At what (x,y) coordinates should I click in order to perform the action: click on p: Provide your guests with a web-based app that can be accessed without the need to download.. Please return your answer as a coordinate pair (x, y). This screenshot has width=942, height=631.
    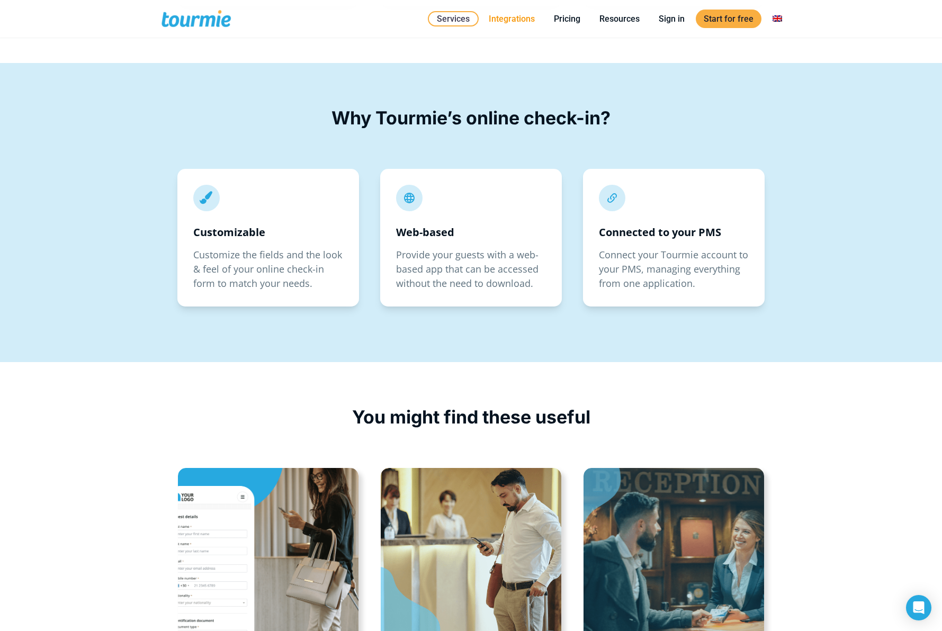
    Looking at the image, I should click on (471, 269).